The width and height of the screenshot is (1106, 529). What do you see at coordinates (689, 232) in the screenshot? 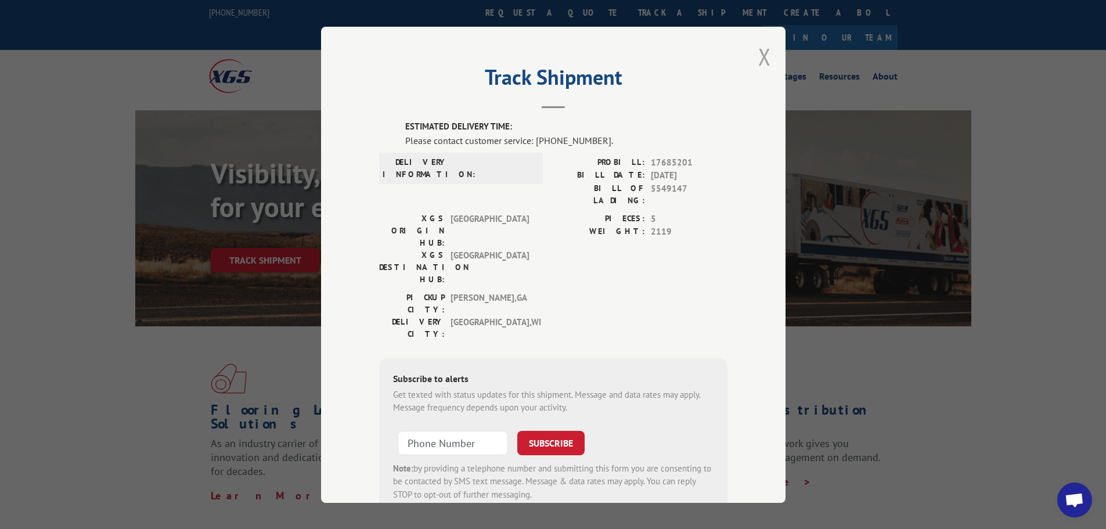
I see `span: 2119` at bounding box center [689, 232].